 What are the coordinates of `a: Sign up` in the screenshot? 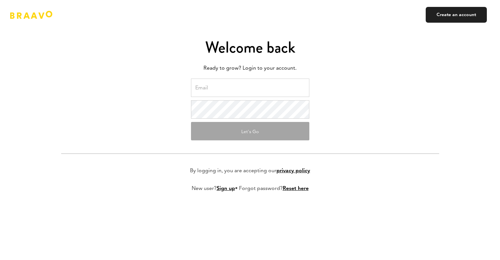 It's located at (226, 189).